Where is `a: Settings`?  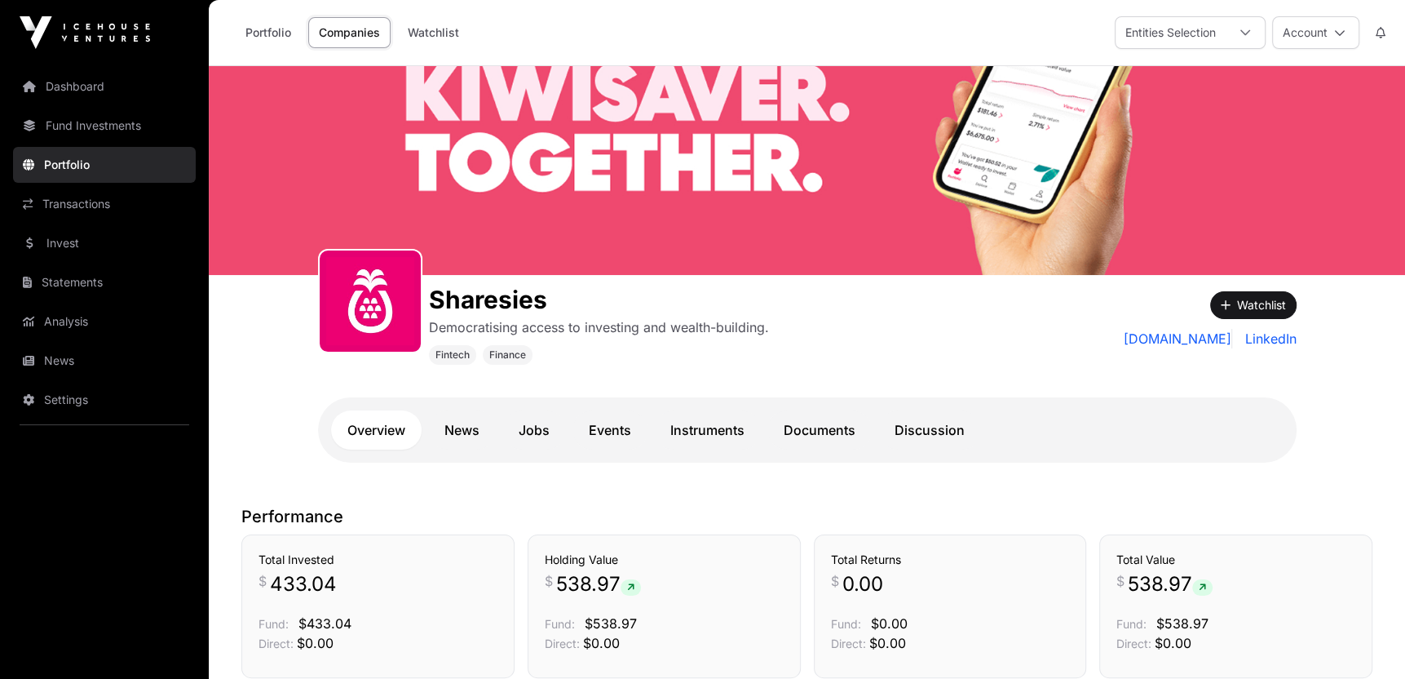
a: Settings is located at coordinates (104, 400).